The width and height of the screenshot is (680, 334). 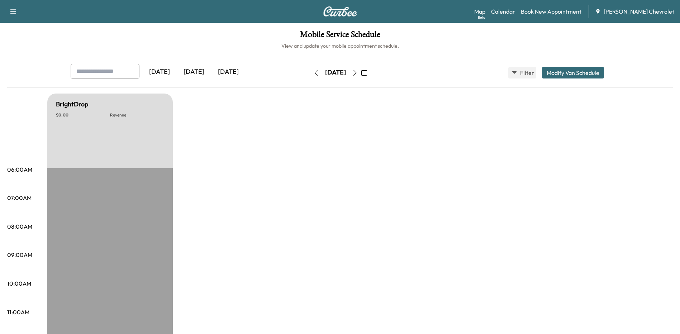 What do you see at coordinates (20, 255) in the screenshot?
I see `p: 09:00AM` at bounding box center [20, 255].